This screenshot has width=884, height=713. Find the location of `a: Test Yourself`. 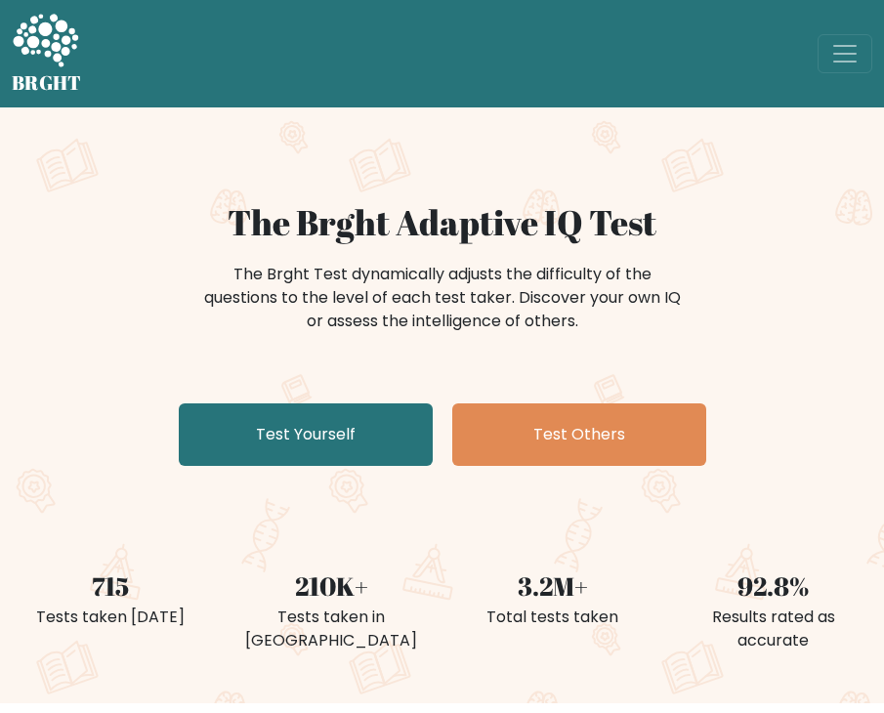

a: Test Yourself is located at coordinates (306, 435).